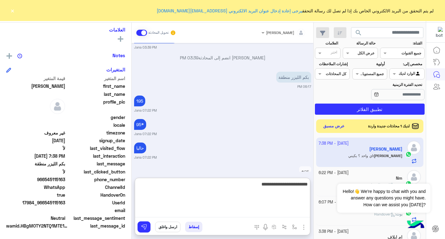  Describe the element at coordinates (36, 156) in the screenshot. I see `span: 2025-10-13T16:38:39.658612Z` at that location.